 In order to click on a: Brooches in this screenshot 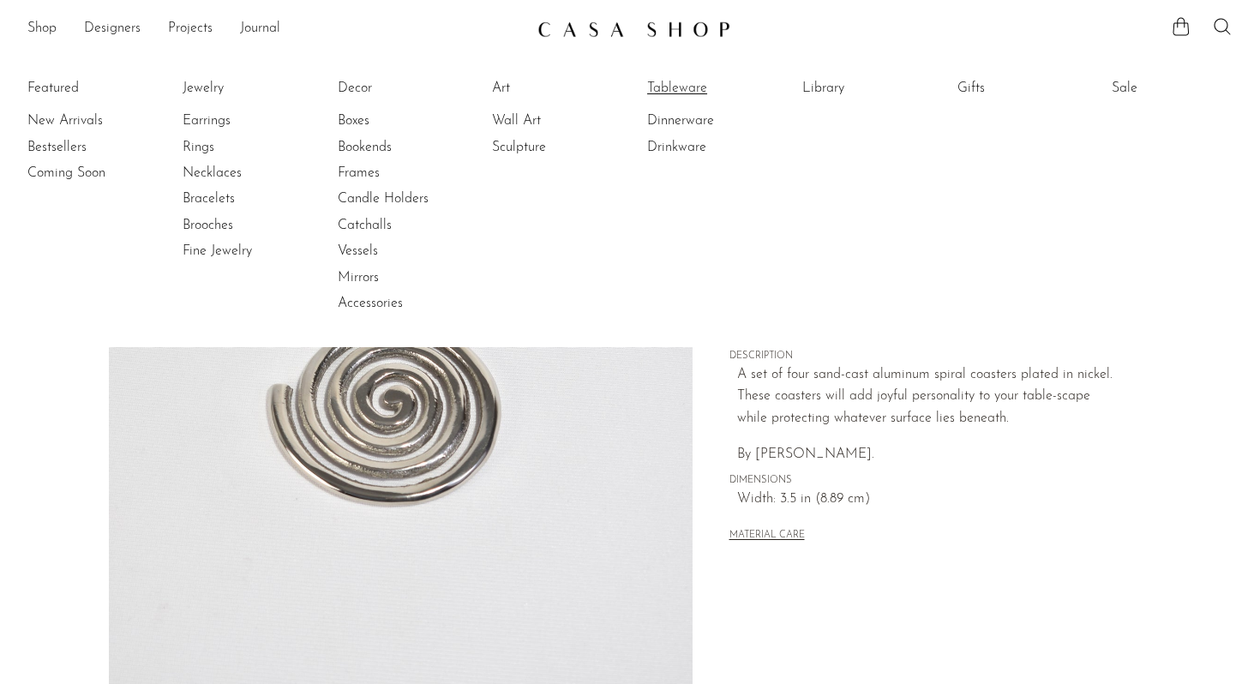, I will do `click(247, 225)`.